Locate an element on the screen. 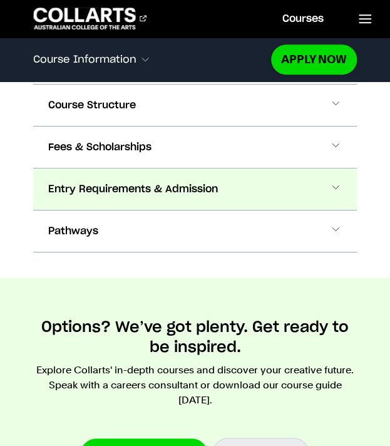  button: Course Information is located at coordinates (152, 60).